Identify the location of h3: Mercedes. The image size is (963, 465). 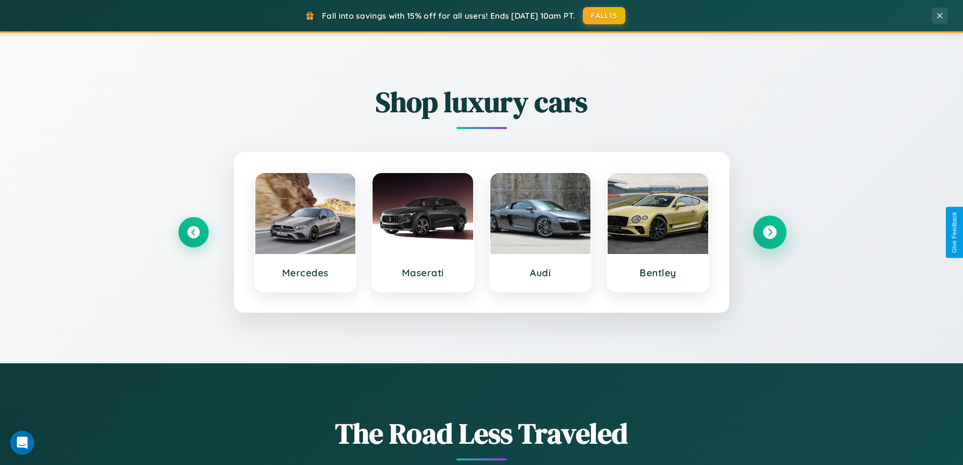
(305, 272).